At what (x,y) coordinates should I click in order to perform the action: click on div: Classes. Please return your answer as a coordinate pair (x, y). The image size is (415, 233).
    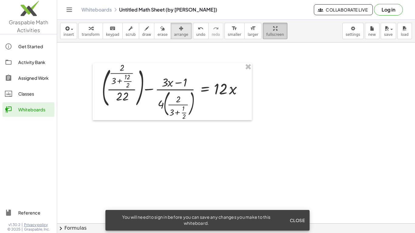
    Looking at the image, I should click on (35, 94).